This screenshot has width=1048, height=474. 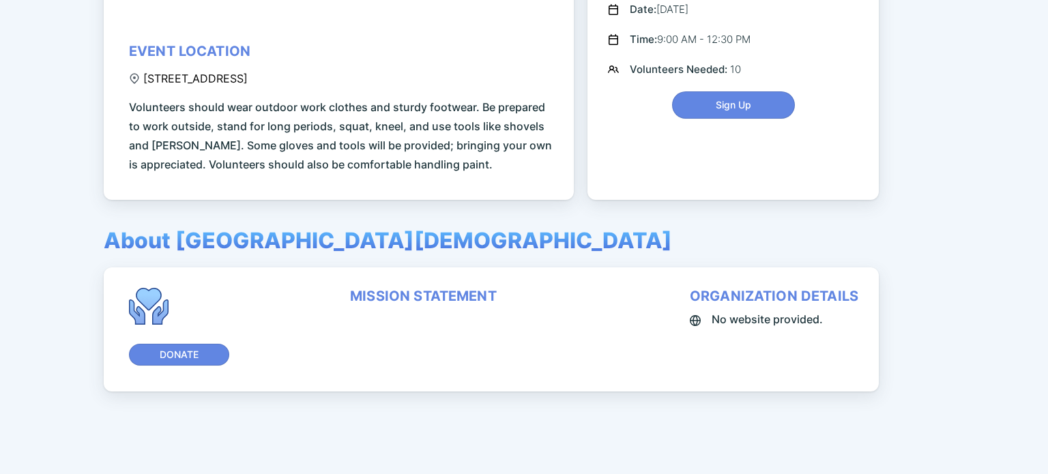 I want to click on button: Sign Up, so click(x=734, y=105).